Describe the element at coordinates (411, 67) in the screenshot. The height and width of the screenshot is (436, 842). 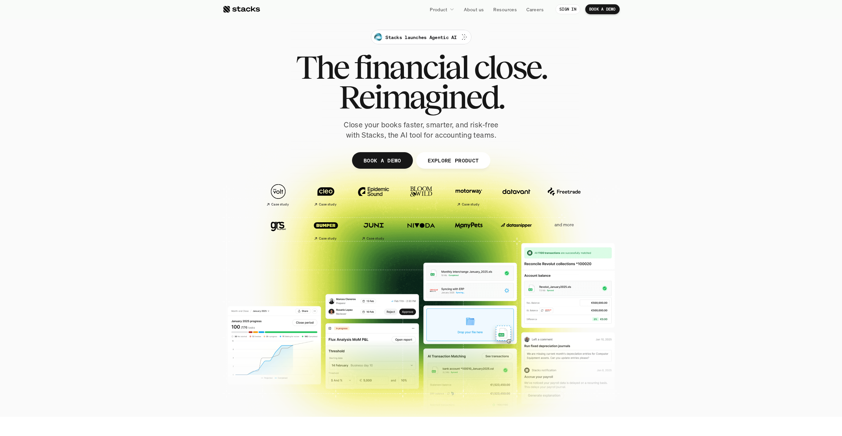
I see `span: financial` at that location.